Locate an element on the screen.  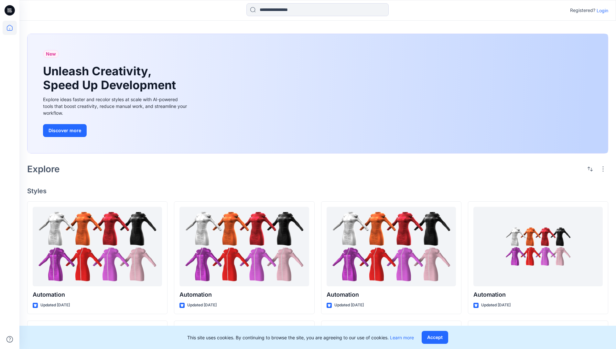
a: Discover more is located at coordinates (116, 131).